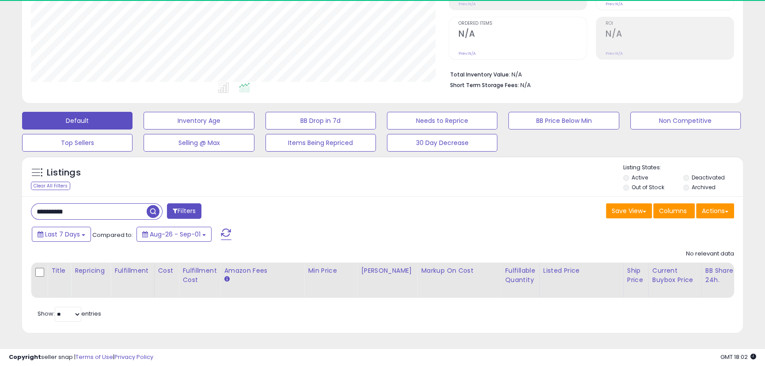 This screenshot has height=366, width=765. Describe the element at coordinates (64, 173) in the screenshot. I see `h5: Listings` at that location.